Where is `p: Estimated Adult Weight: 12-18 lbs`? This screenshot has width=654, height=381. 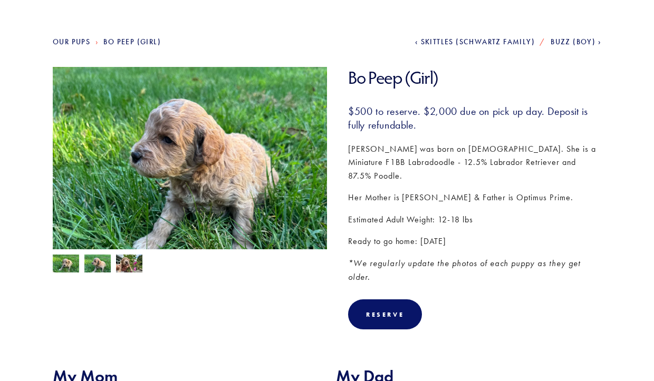
p: Estimated Adult Weight: 12-18 lbs is located at coordinates (475, 220).